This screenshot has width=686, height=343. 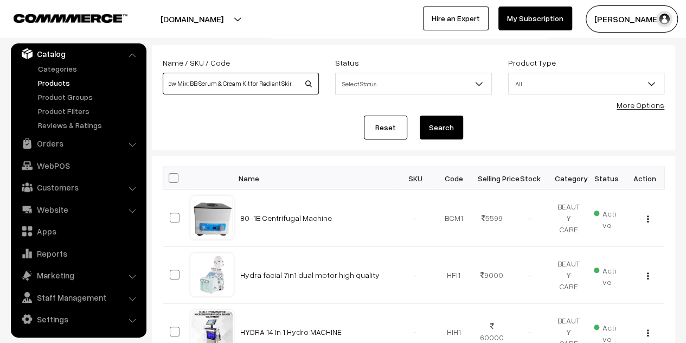 I want to click on a: HYDRA 14 In 1 Hydro MACHINE, so click(x=291, y=332).